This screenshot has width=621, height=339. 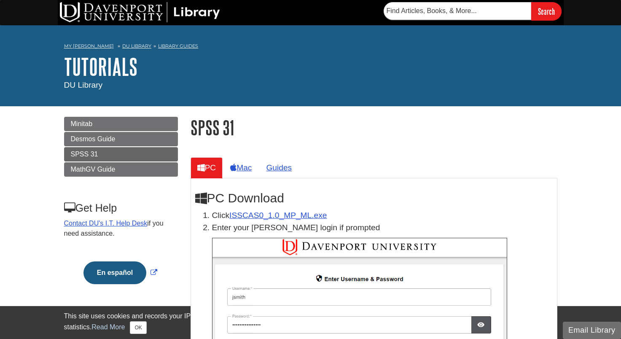 I want to click on div: Guide Page Menu, so click(x=121, y=207).